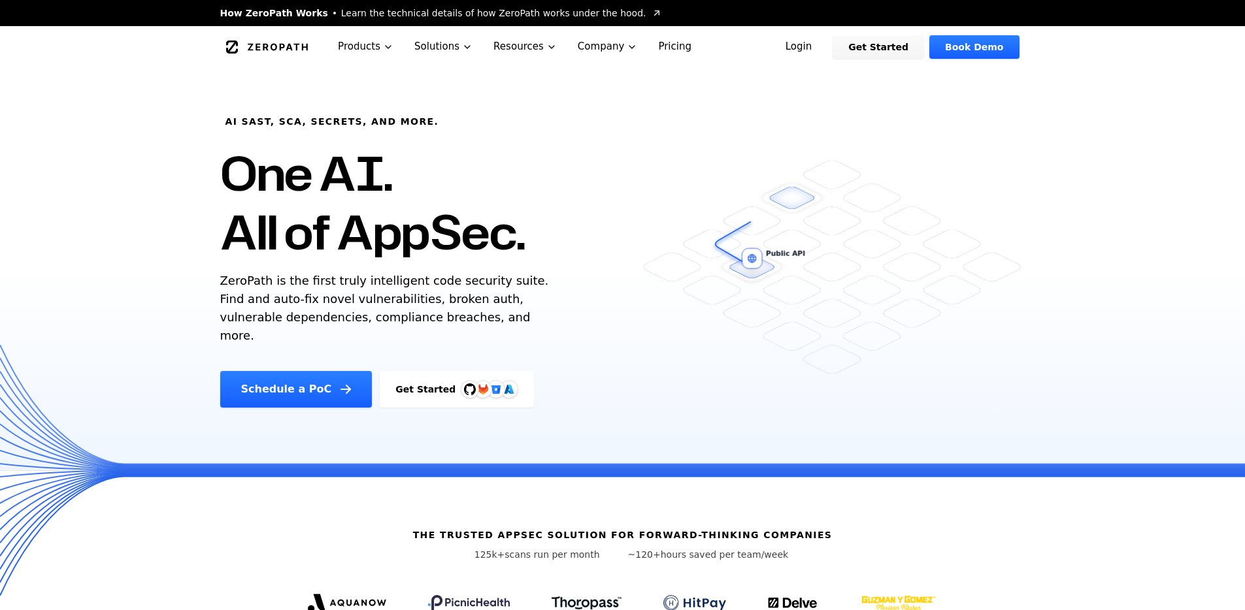 This screenshot has height=610, width=1245. I want to click on h1: One AI. All of AppSec., so click(372, 203).